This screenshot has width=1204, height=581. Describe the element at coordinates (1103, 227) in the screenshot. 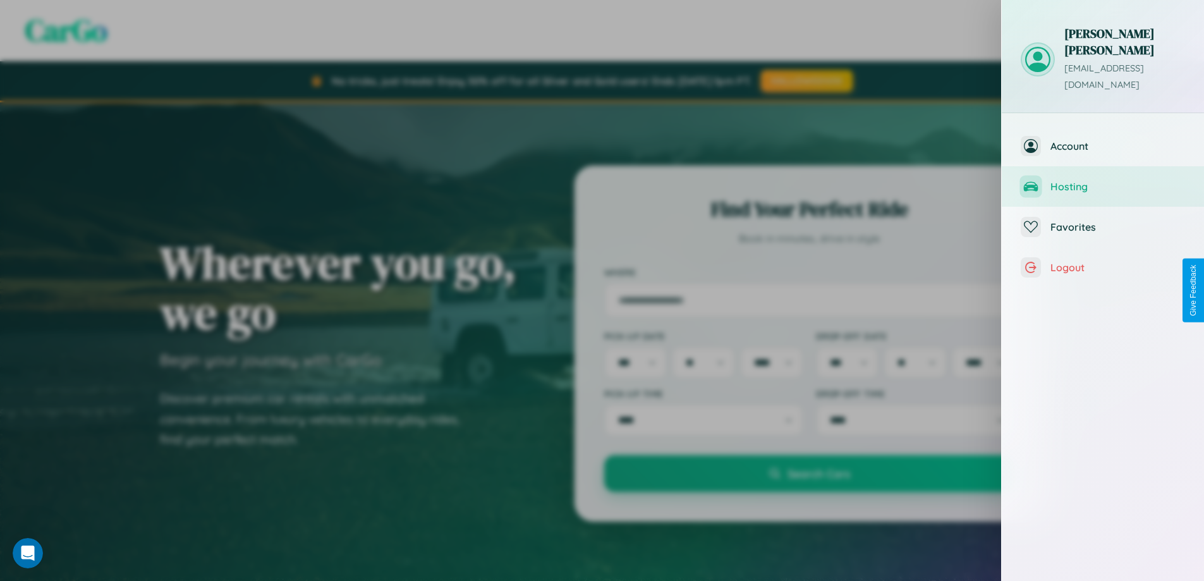

I see `button: Favorites` at that location.